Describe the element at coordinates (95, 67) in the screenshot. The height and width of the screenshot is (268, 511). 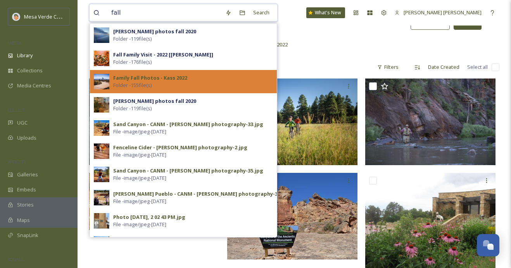
I see `span: 6 file s` at that location.